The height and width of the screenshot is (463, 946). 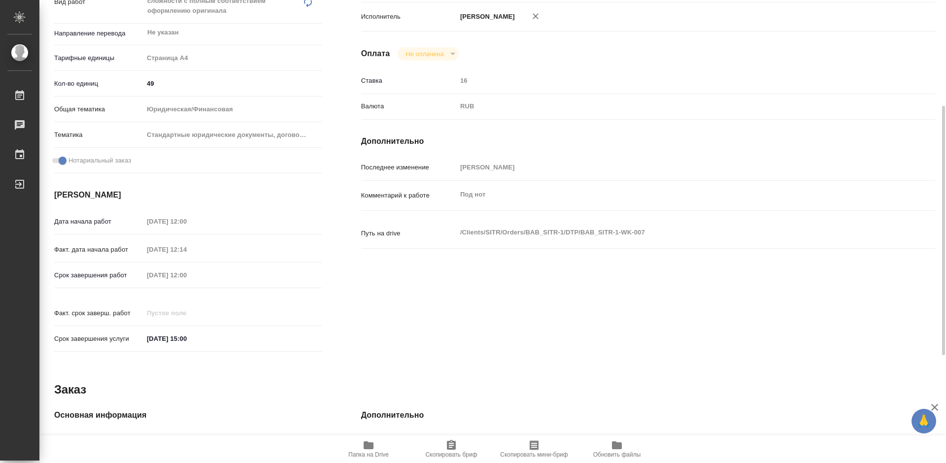 I want to click on button: Скопировать бриф, so click(x=451, y=449).